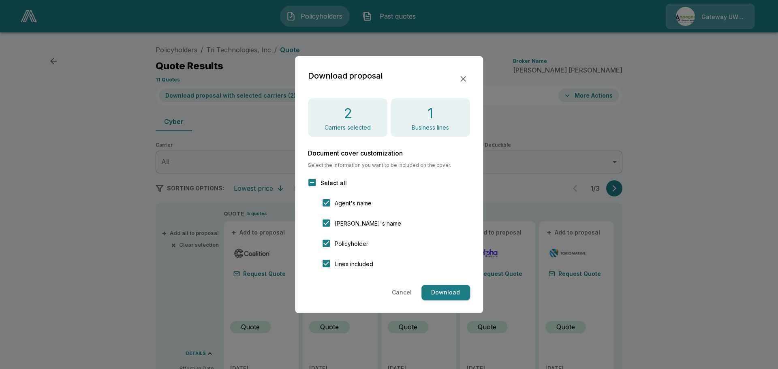  I want to click on span: Select the information you want to be included on the cover., so click(389, 165).